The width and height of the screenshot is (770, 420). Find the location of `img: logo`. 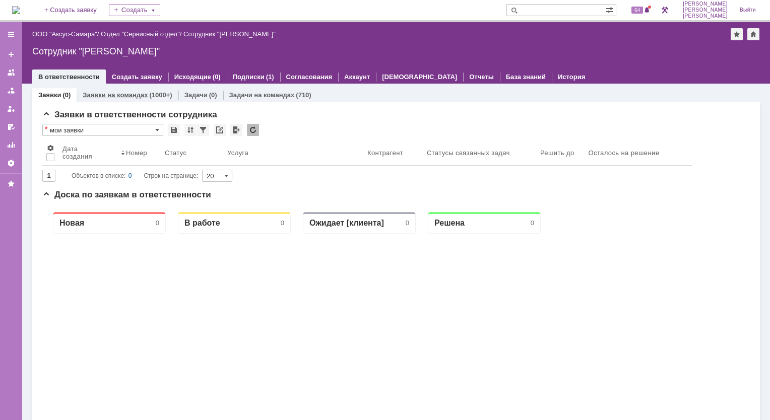

img: logo is located at coordinates (16, 10).